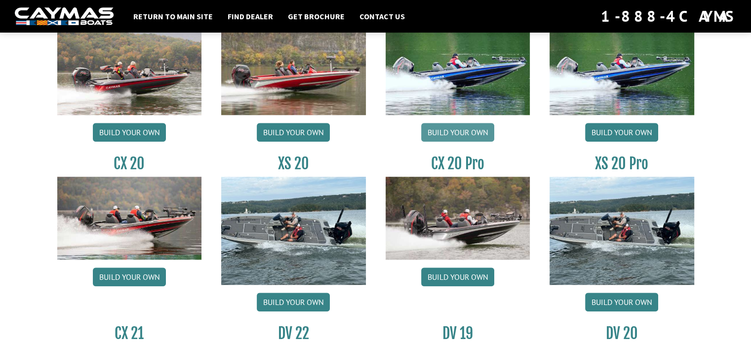 Image resolution: width=751 pixels, height=343 pixels. Describe the element at coordinates (458, 333) in the screenshot. I see `h3: DV 19` at that location.